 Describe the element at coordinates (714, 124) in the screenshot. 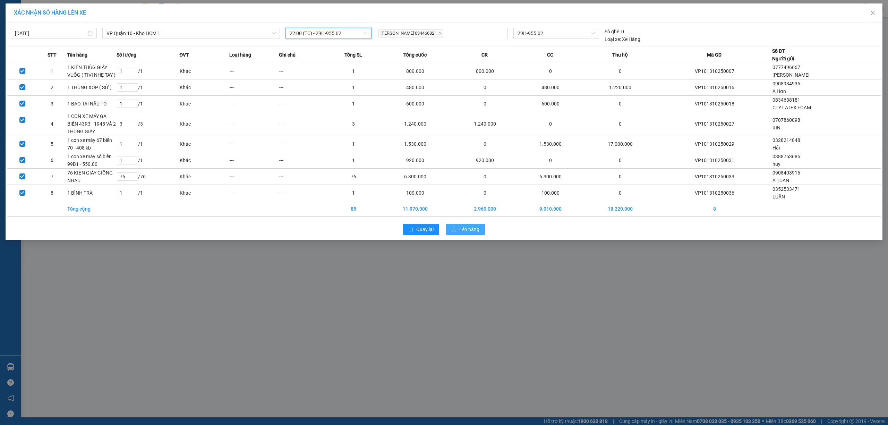

I see `td: VP101310250027` at that location.